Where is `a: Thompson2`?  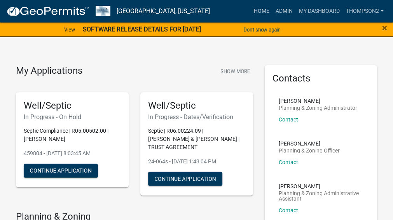 a: Thompson2 is located at coordinates (364, 11).